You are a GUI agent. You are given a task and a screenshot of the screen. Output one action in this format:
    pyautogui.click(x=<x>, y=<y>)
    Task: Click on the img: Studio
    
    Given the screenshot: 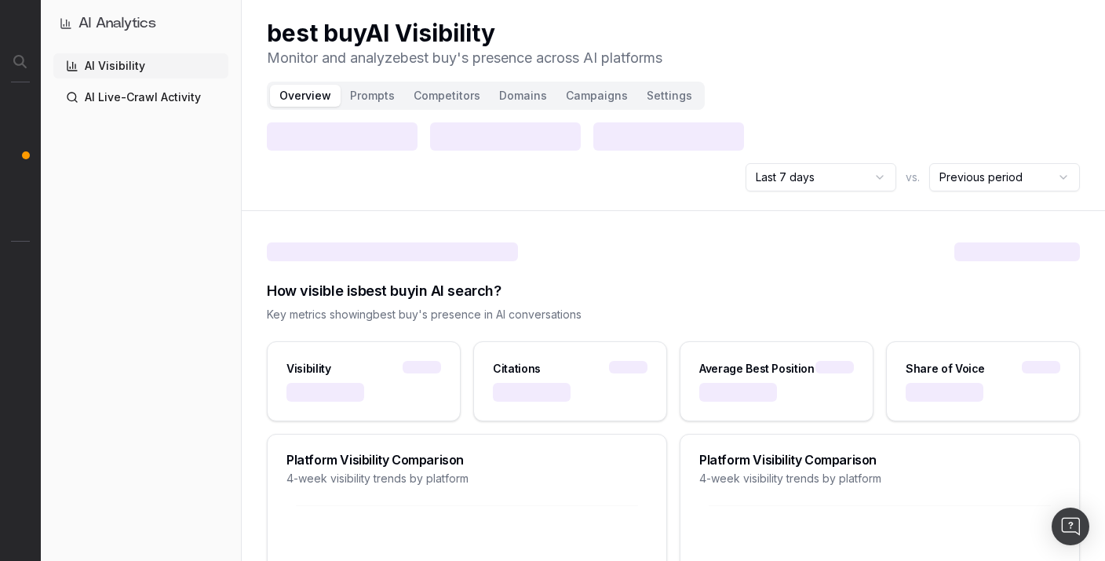 What is the action you would take?
    pyautogui.click(x=20, y=199)
    